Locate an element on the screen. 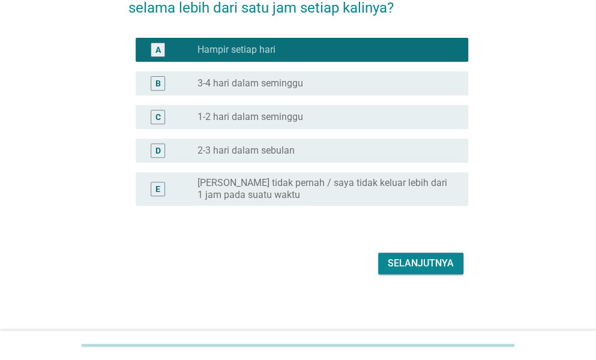 The image size is (596, 360). div: B is located at coordinates (158, 83).